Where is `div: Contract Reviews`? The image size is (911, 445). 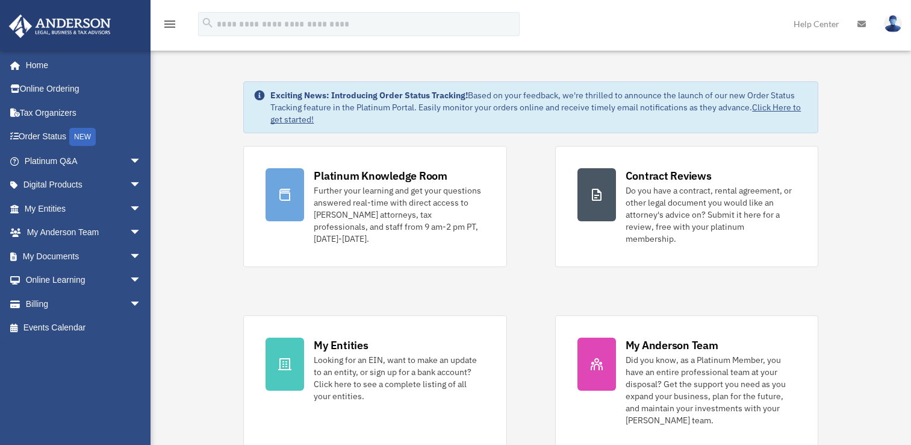 div: Contract Reviews is located at coordinates (669, 175).